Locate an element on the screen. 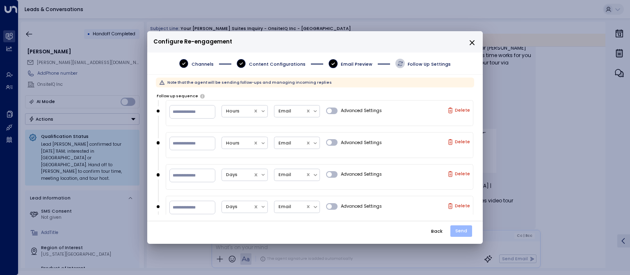 Image resolution: width=630 pixels, height=275 pixels. span: Follow Up Settings is located at coordinates (429, 64).